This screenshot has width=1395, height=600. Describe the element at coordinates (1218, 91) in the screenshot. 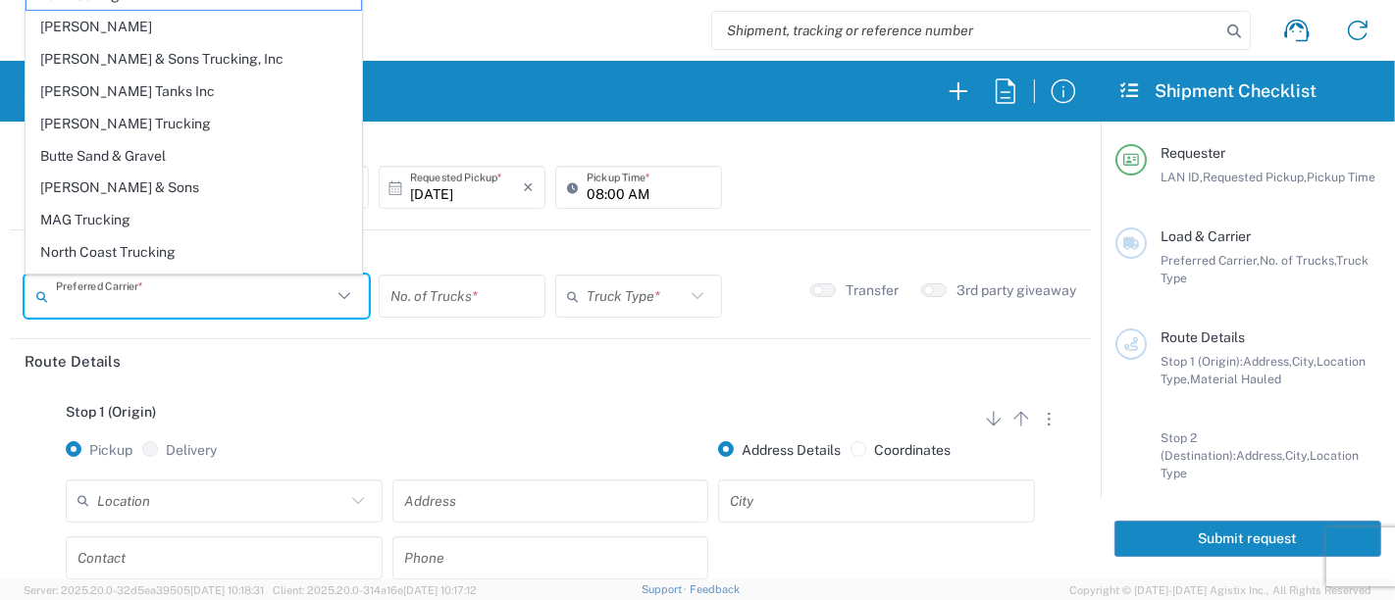

I see `h2: Shipment Checklist` at that location.